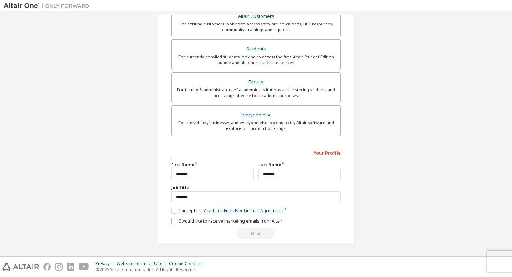 This screenshot has width=512, height=277. Describe the element at coordinates (256, 188) in the screenshot. I see `label: Job Title` at that location.